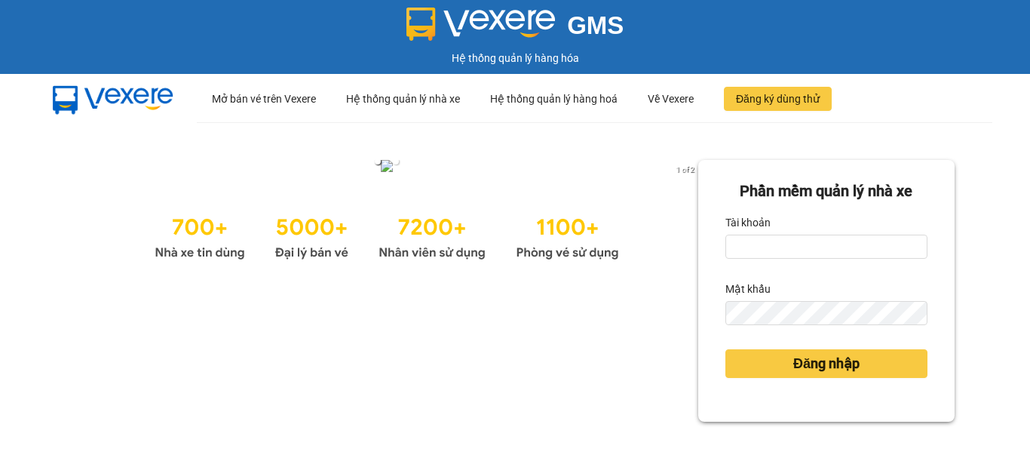 This screenshot has height=458, width=1030. I want to click on div: Hệ thống quản lý hàng hoá, so click(554, 99).